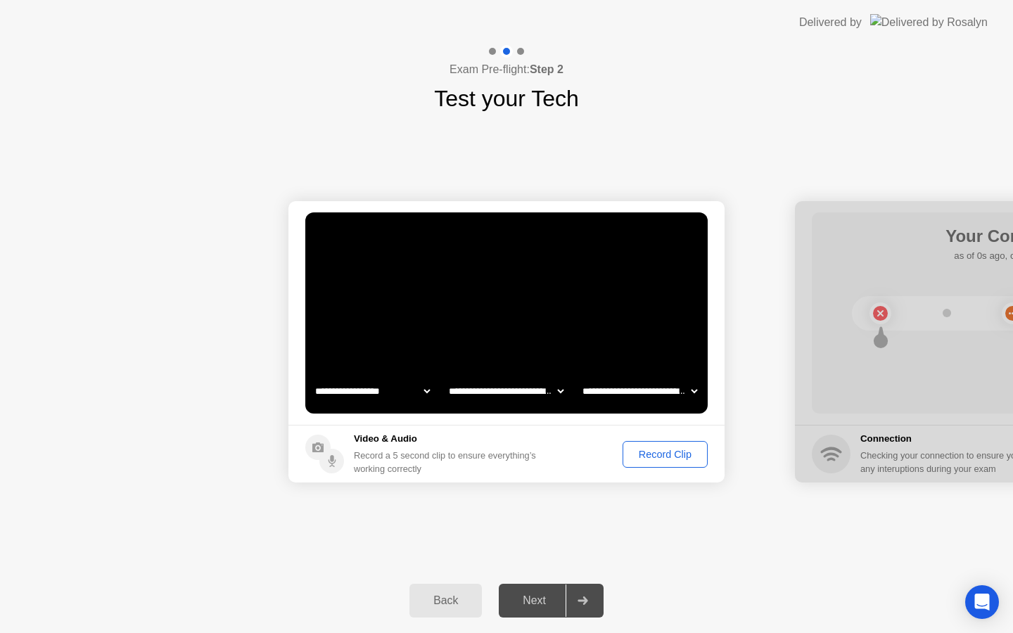 The image size is (1013, 633). Describe the element at coordinates (830, 23) in the screenshot. I see `div: Delivered by` at that location.